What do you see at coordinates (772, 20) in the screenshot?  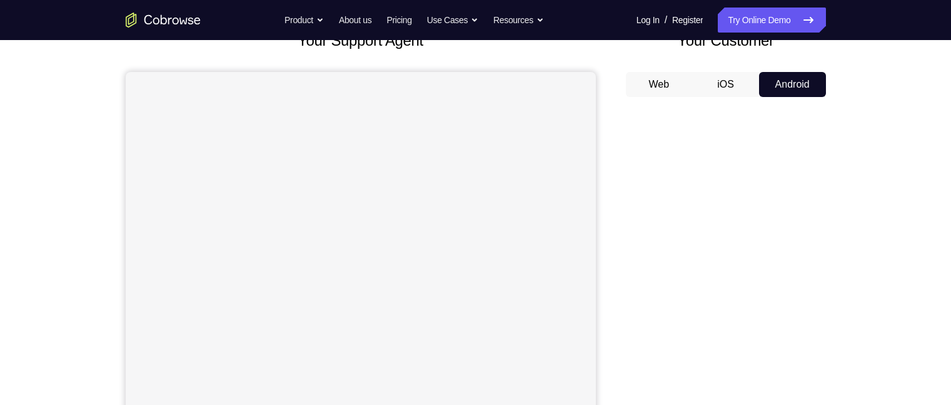 I see `a: Try Online Demo` at bounding box center [772, 20].